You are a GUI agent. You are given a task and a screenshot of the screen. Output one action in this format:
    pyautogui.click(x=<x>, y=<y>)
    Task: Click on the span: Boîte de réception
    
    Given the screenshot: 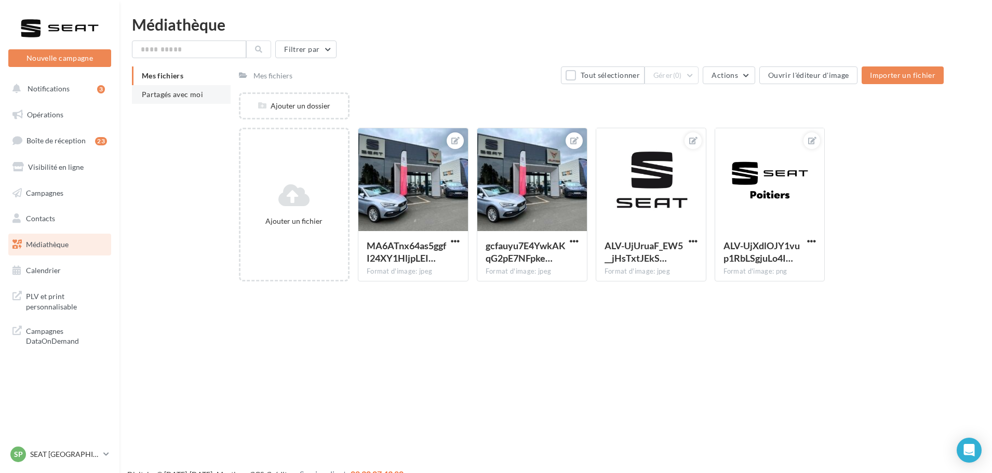 What is the action you would take?
    pyautogui.click(x=56, y=140)
    